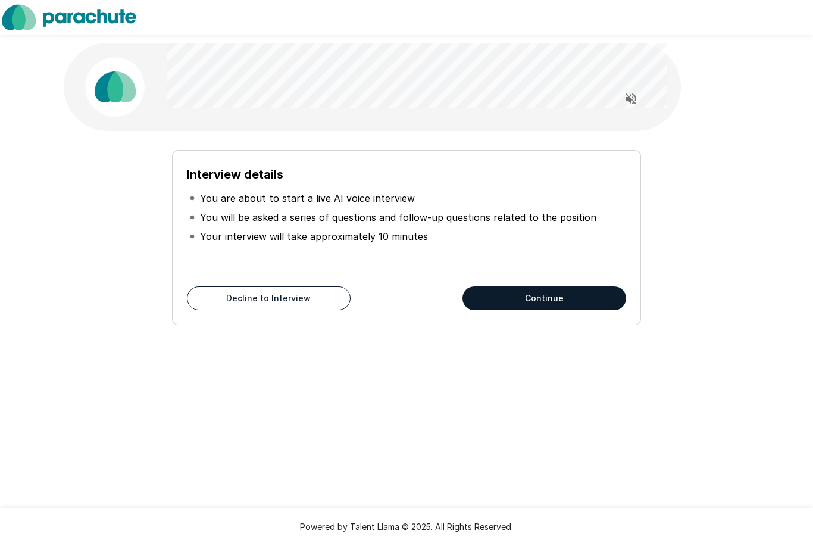 The image size is (813, 546). Describe the element at coordinates (268, 298) in the screenshot. I see `button: Decline to Interview` at that location.